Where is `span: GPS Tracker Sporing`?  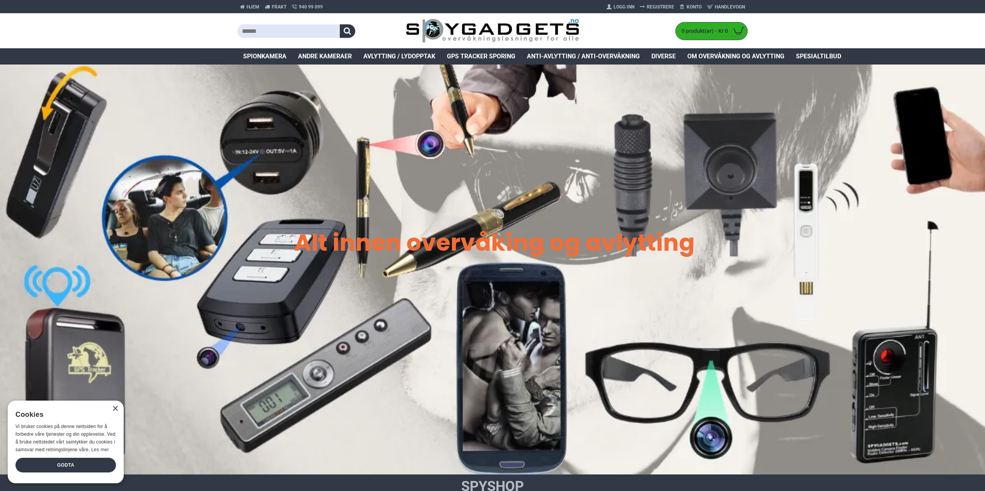 span: GPS Tracker Sporing is located at coordinates (481, 56).